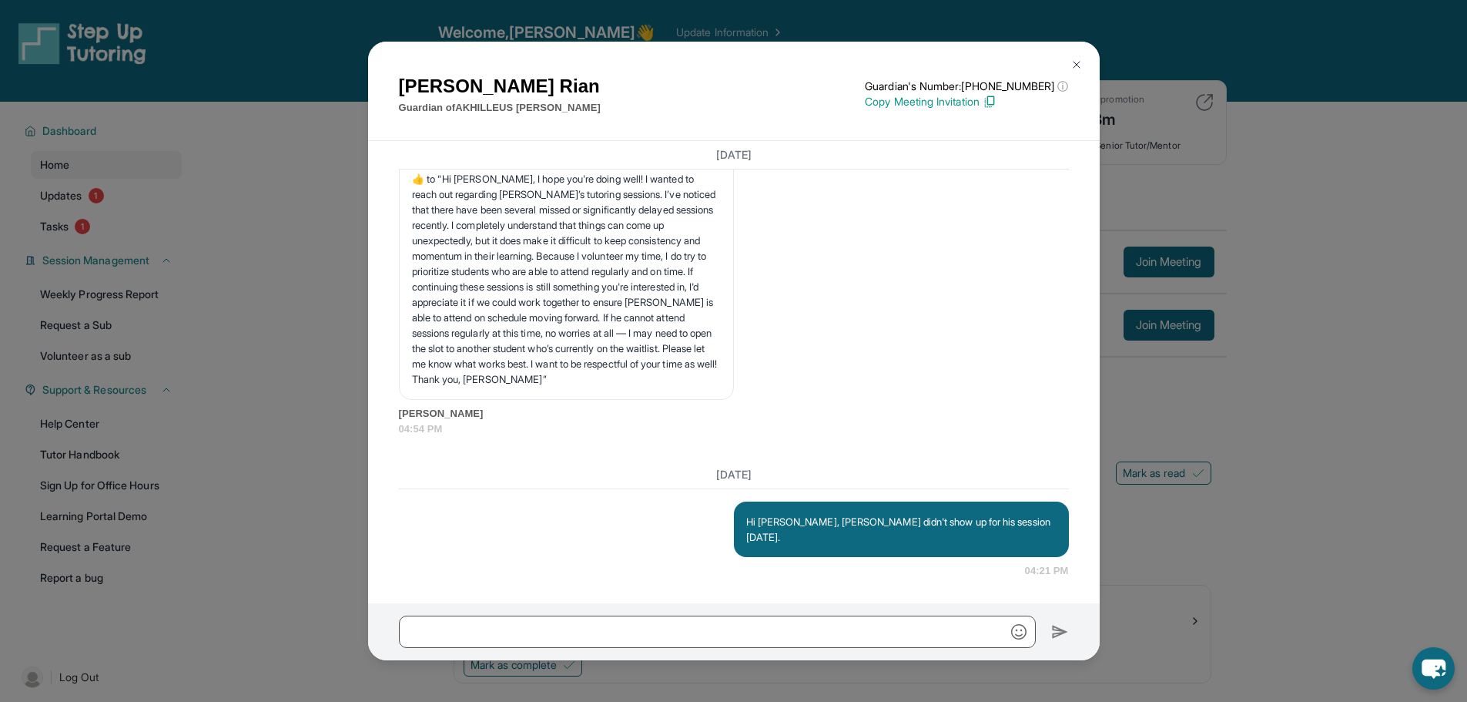 The image size is (1467, 702). What do you see at coordinates (967, 102) in the screenshot?
I see `p: Copy Meeting Invitation` at bounding box center [967, 102].